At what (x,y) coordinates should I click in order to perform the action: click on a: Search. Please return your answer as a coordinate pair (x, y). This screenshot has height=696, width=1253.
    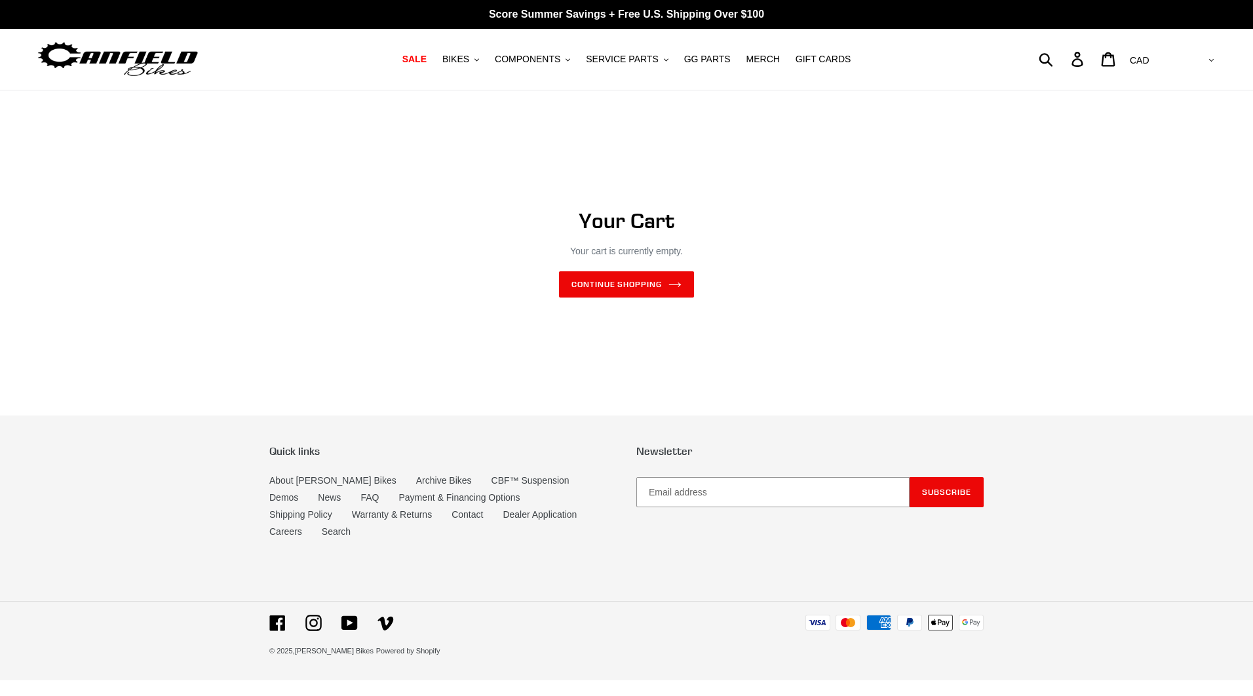
    Looking at the image, I should click on (336, 531).